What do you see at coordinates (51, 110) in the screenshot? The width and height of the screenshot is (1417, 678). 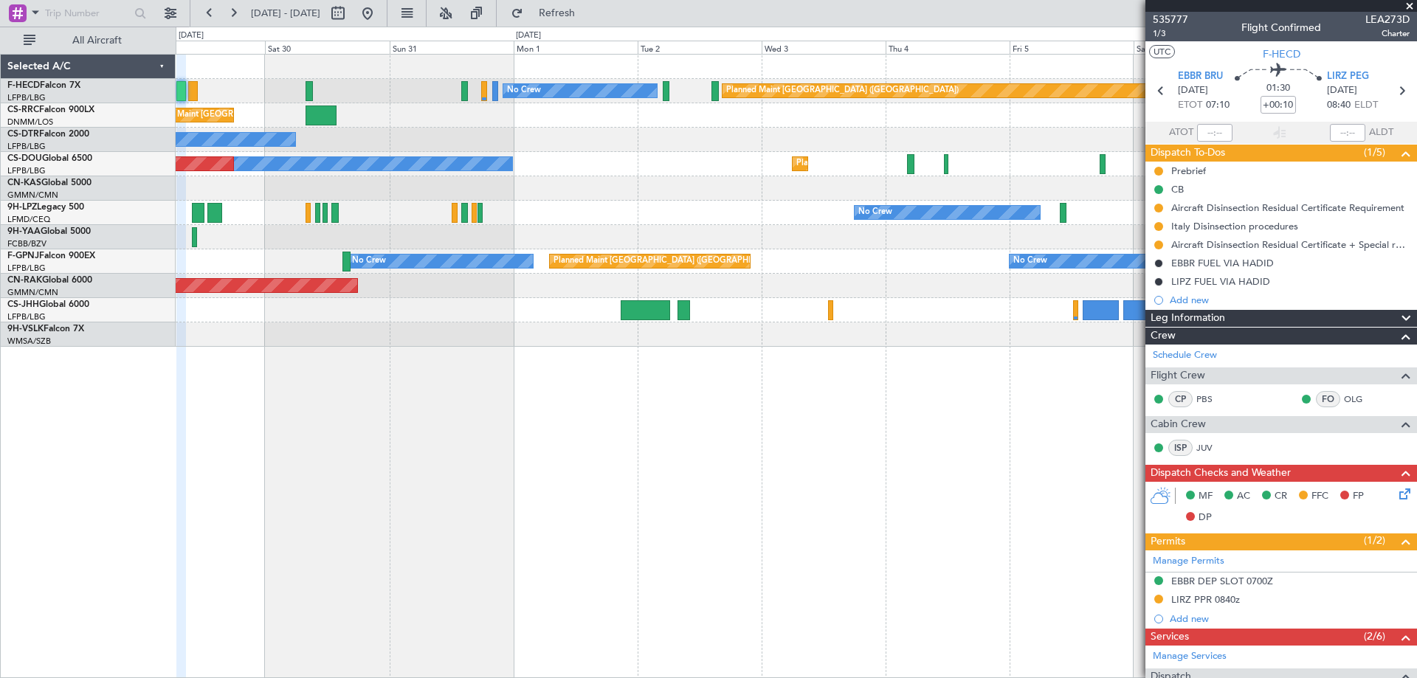 I see `a: CS-RRCFalcon 900LX` at bounding box center [51, 110].